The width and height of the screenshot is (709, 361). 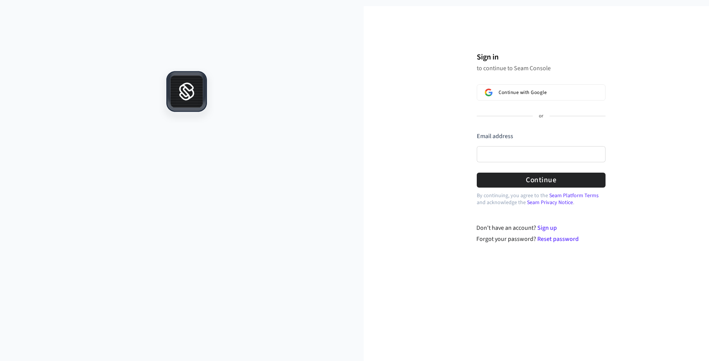 What do you see at coordinates (489, 92) in the screenshot?
I see `img: Sign in with Google` at bounding box center [489, 92].